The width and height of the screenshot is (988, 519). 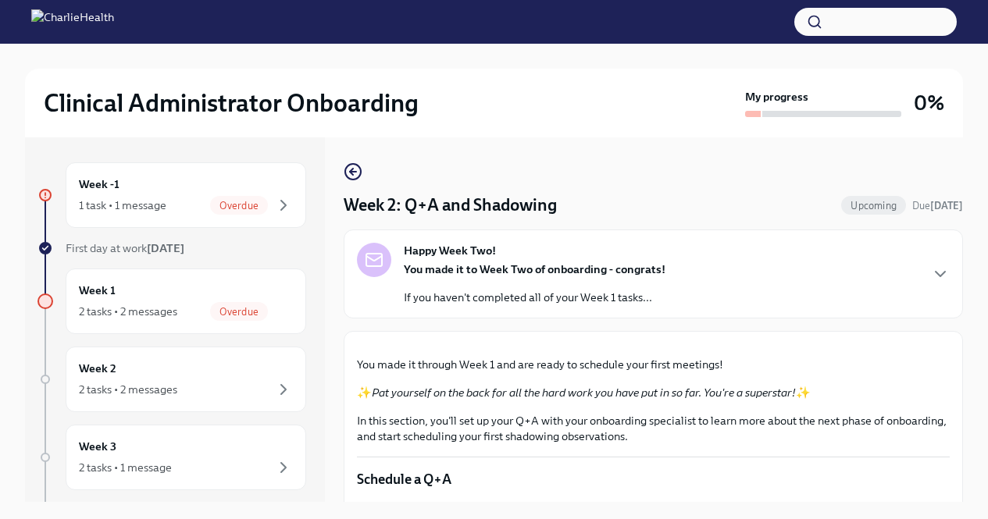 I want to click on strong: My progress, so click(x=776, y=97).